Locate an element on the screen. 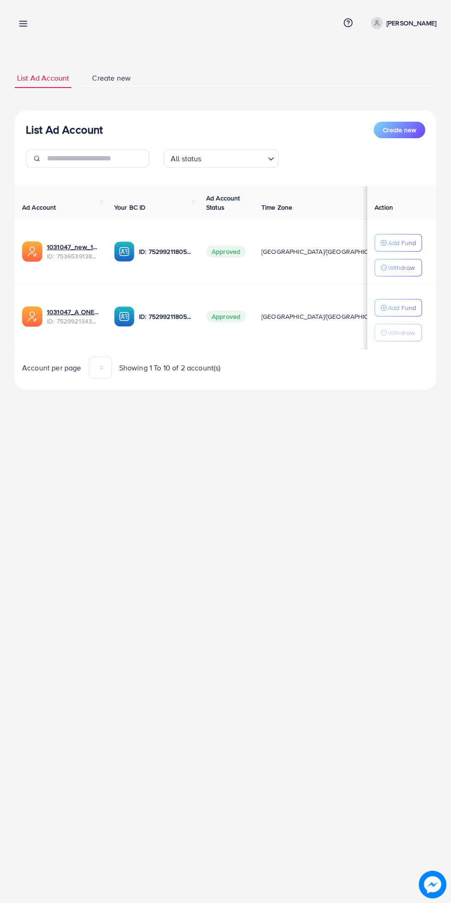  div: <span class='underline'>1031047_new_1754737326433</span></br>7536539138628403201 is located at coordinates (73, 251).